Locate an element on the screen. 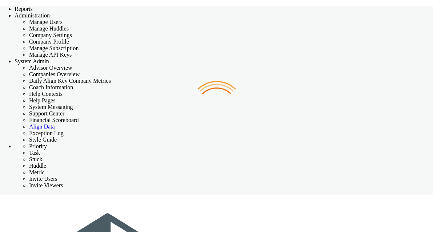 Image resolution: width=433 pixels, height=232 pixels. span: System Admin is located at coordinates (32, 61).